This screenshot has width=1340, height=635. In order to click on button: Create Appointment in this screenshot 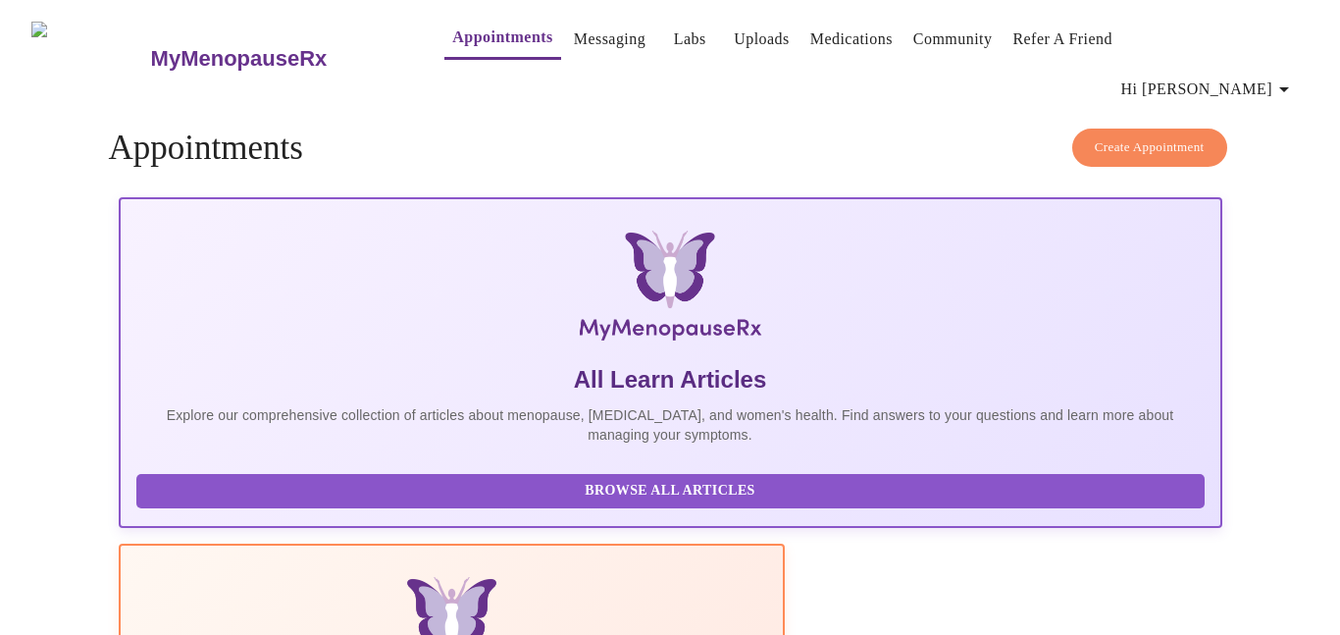, I will do `click(1150, 147)`.